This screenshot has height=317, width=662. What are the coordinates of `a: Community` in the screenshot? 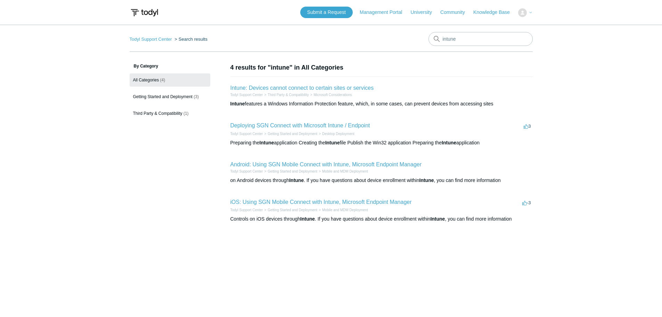 It's located at (456, 12).